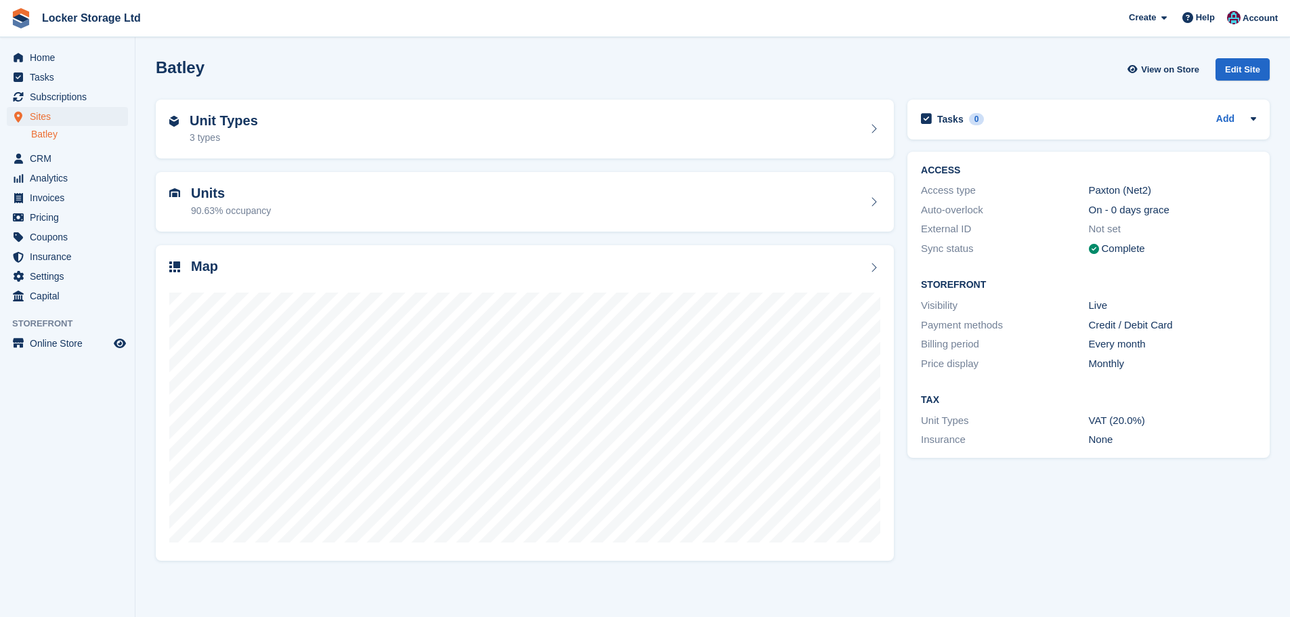  What do you see at coordinates (1172, 421) in the screenshot?
I see `div: VAT (20.0%)` at bounding box center [1172, 421].